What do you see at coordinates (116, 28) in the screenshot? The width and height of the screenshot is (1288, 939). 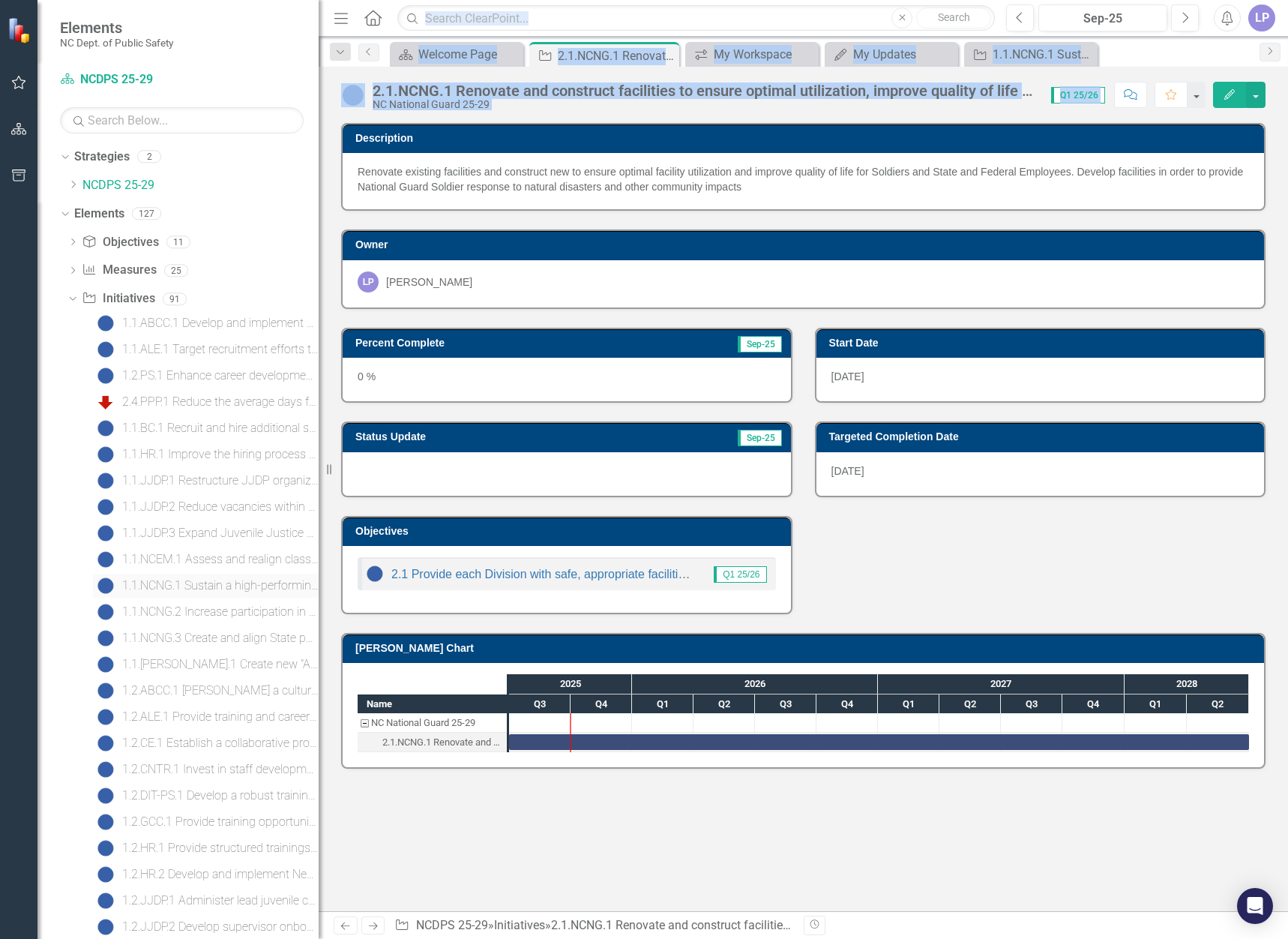 I see `span: Elements` at bounding box center [116, 28].